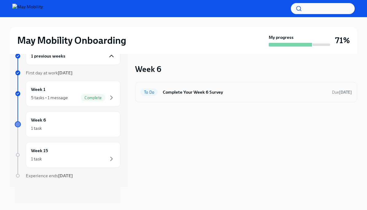 The image size is (367, 210). I want to click on span: Experience ends, so click(49, 176).